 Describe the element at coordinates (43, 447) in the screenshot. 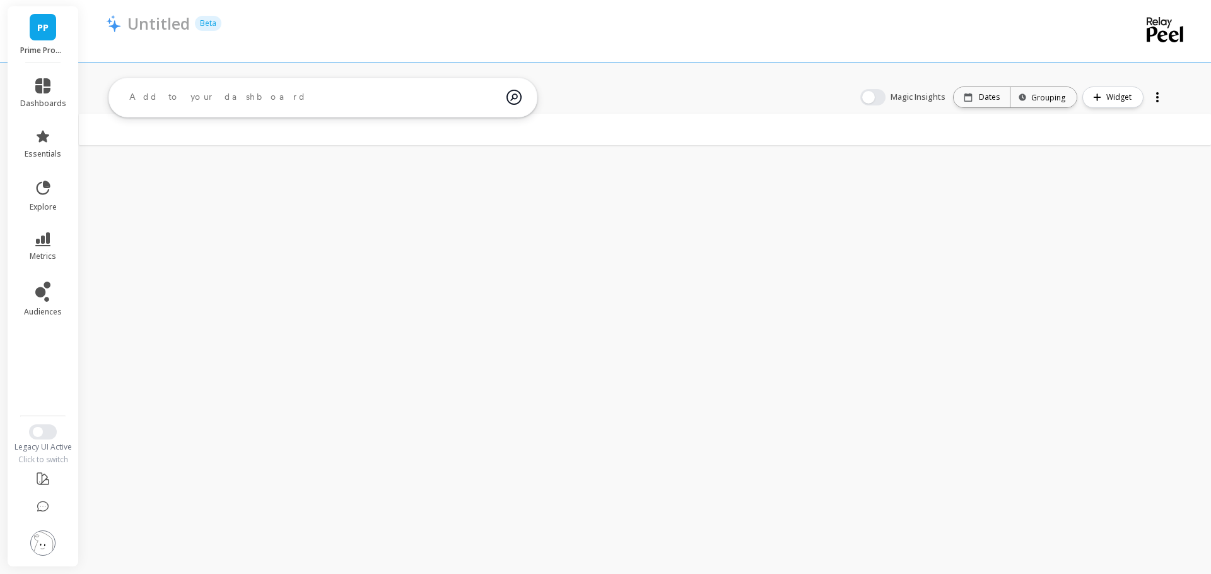

I see `div: Legacy UI Active` at that location.